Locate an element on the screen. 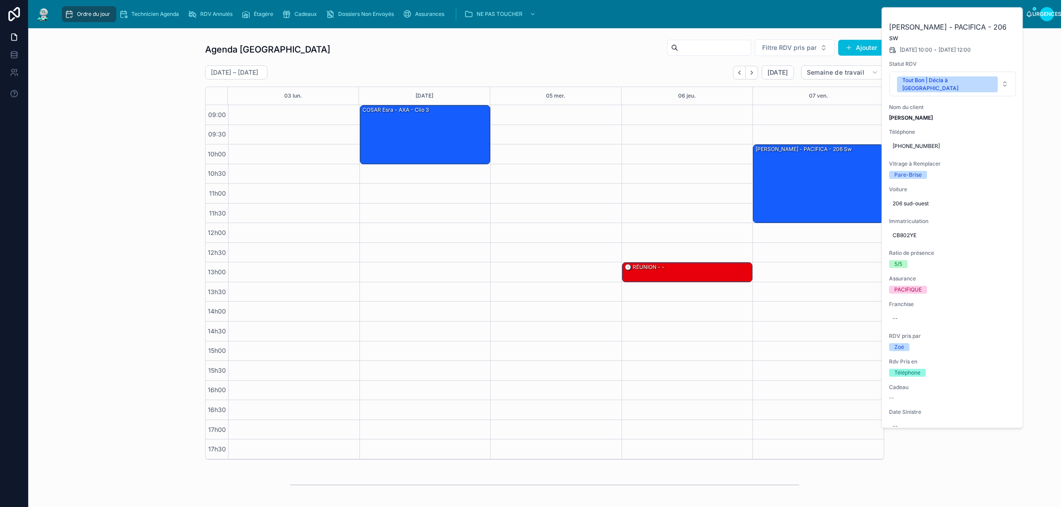  font: 10h00 is located at coordinates (217, 154).